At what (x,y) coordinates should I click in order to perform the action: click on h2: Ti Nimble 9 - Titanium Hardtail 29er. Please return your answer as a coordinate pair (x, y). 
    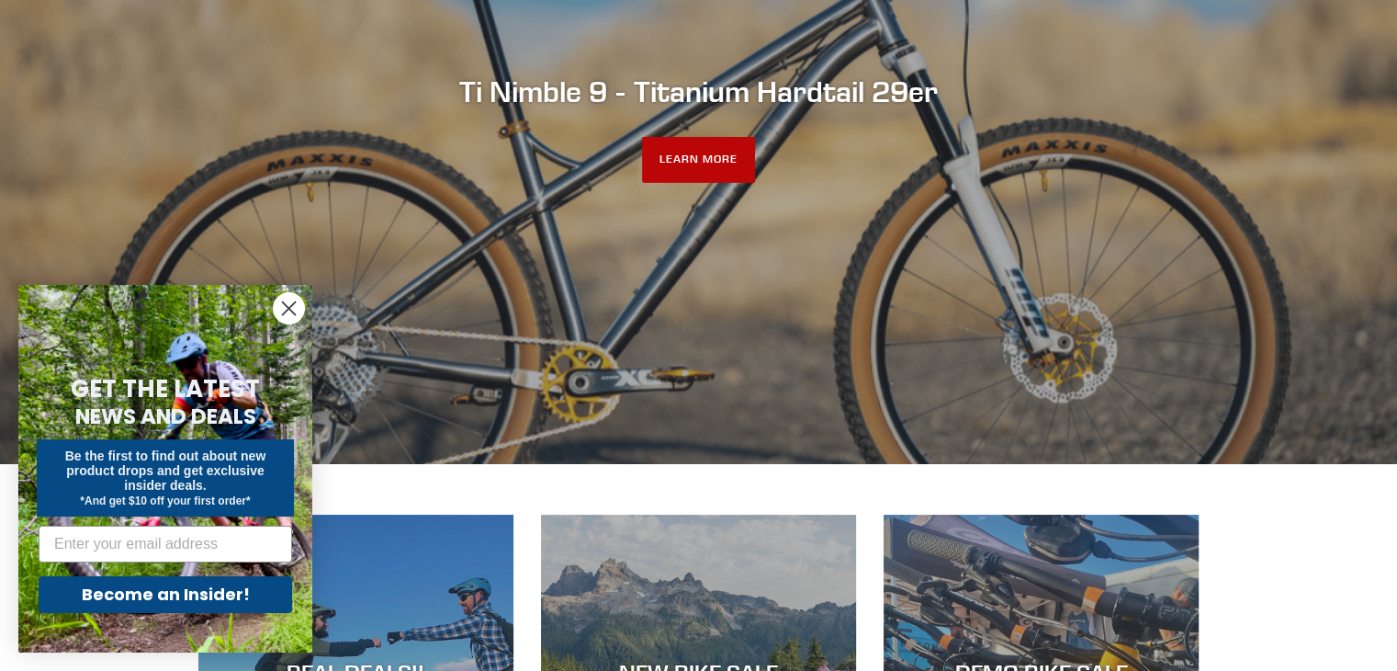
    Looking at the image, I should click on (699, 91).